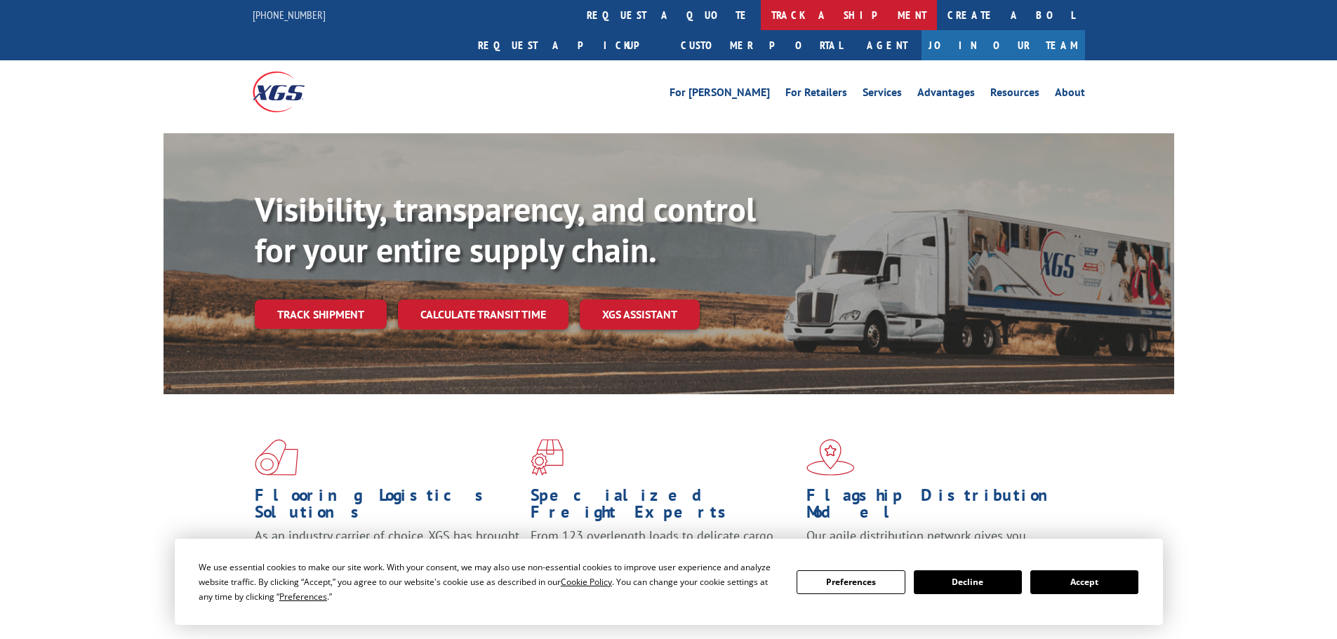  I want to click on h1: Specialized Freight Experts, so click(663, 507).